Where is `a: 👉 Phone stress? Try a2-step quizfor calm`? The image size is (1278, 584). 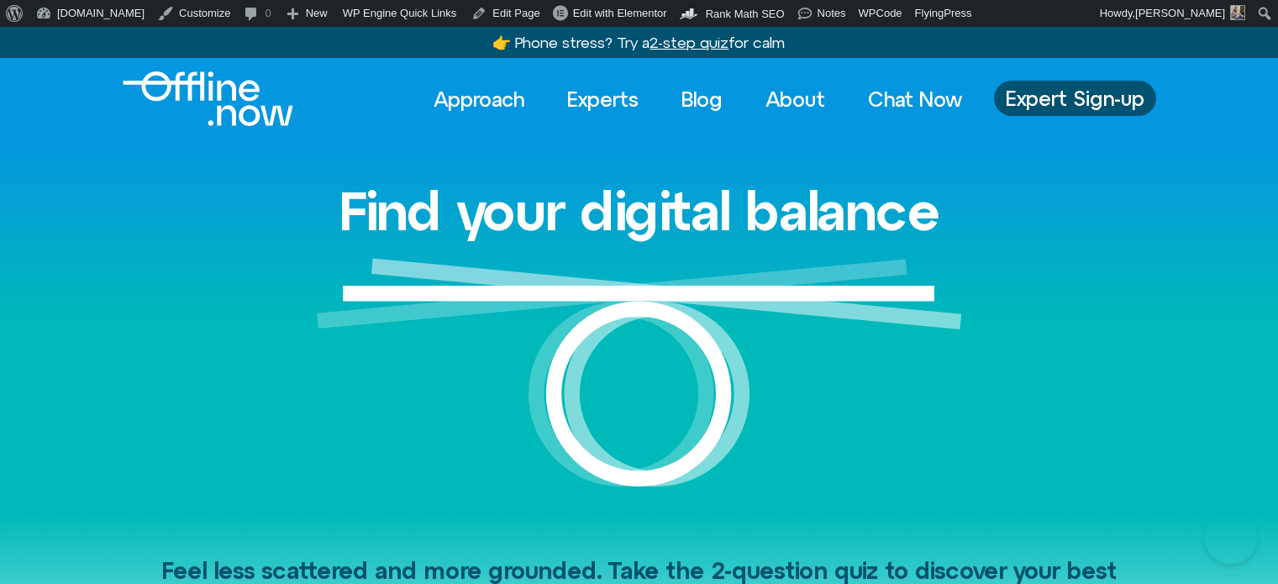
a: 👉 Phone stress? Try a2-step quizfor calm is located at coordinates (639, 42).